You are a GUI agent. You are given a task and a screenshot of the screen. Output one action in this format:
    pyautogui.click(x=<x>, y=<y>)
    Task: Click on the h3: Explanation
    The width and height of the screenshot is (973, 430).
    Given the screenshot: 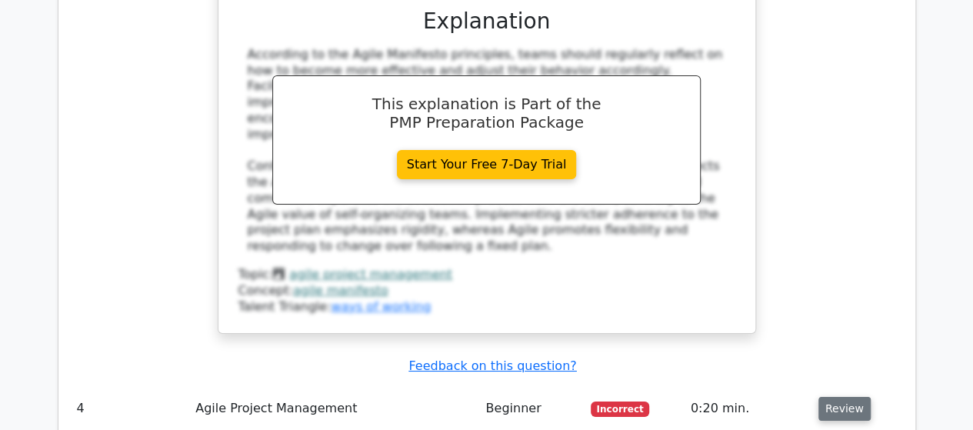 What is the action you would take?
    pyautogui.click(x=487, y=22)
    